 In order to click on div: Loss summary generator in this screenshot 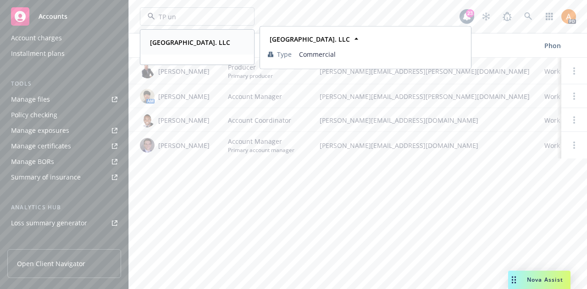, I will do `click(49, 223)`.